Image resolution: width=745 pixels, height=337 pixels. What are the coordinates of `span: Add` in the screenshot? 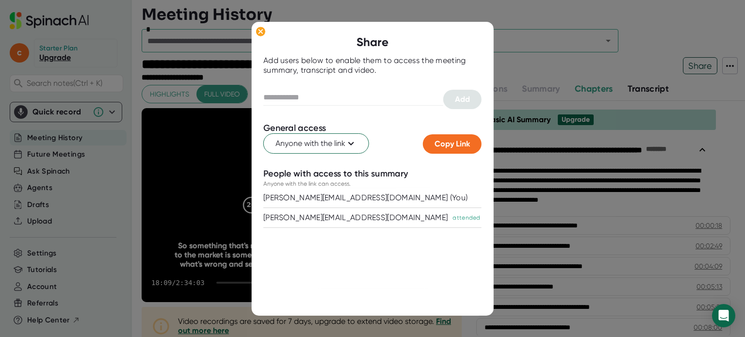 It's located at (462, 99).